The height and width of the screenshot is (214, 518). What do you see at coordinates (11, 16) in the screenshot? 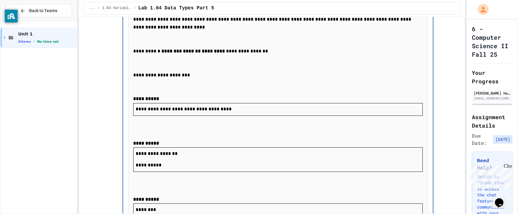
I see `button: privacy banner` at bounding box center [11, 16].